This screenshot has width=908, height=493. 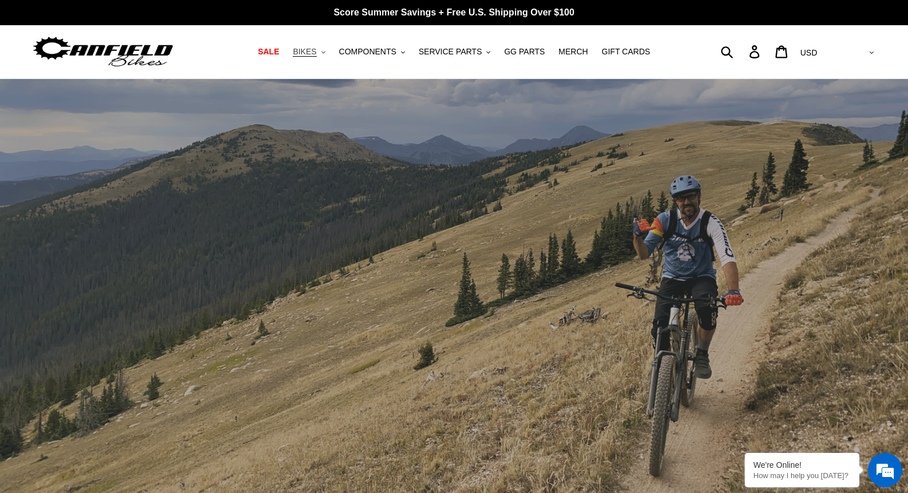 What do you see at coordinates (625, 52) in the screenshot?
I see `span: GIFT CARDS` at bounding box center [625, 52].